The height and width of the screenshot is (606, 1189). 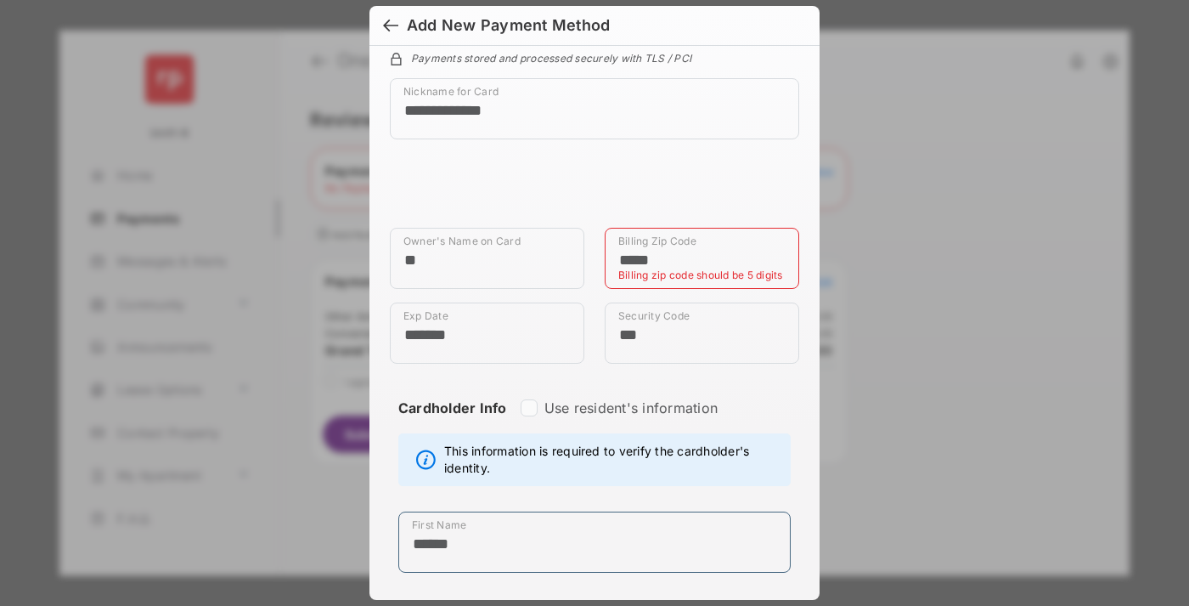 What do you see at coordinates (508, 25) in the screenshot?
I see `div: Add New Payment Method` at bounding box center [508, 25].